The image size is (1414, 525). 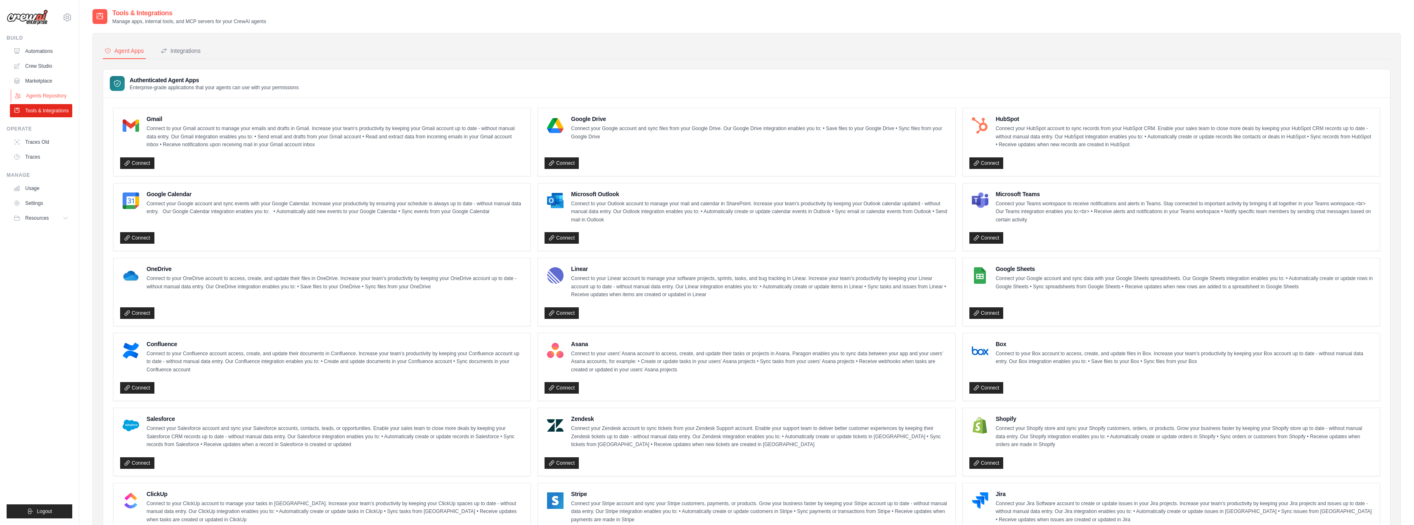 I want to click on img: Google Sheets Logo, so click(x=980, y=275).